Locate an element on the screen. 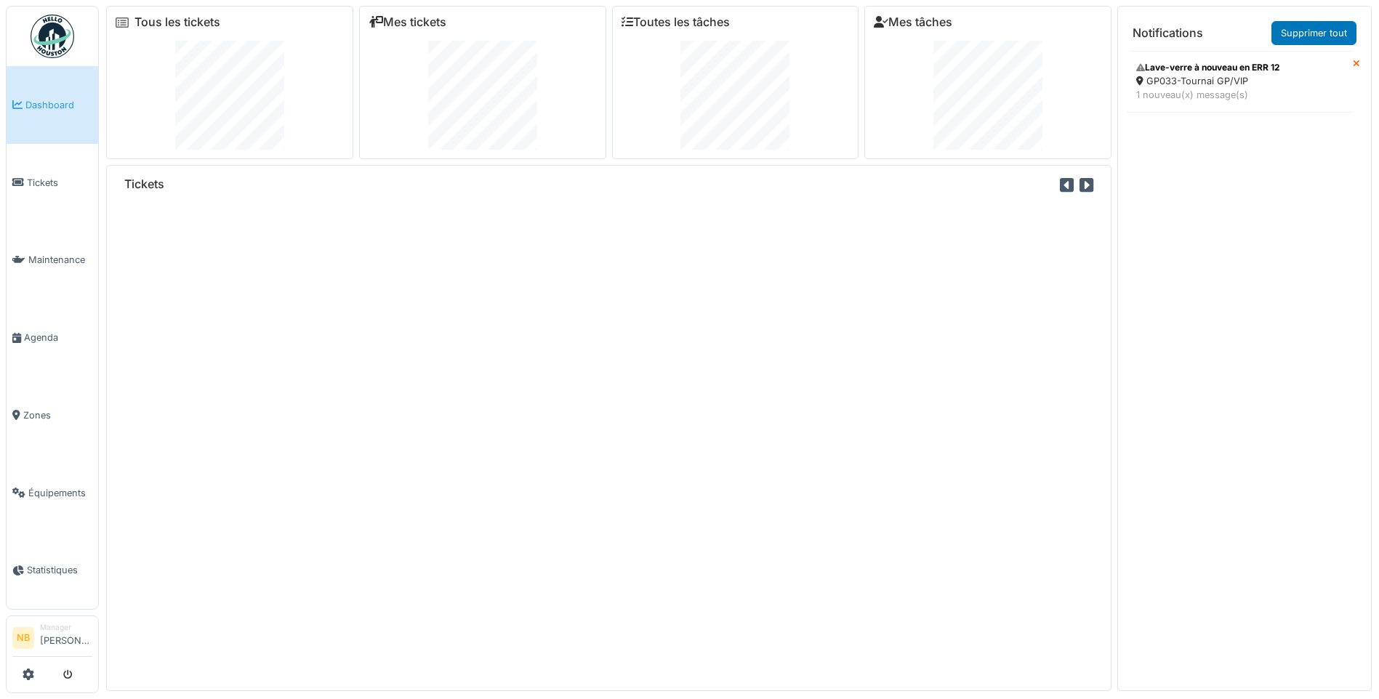 This screenshot has width=1379, height=699. span: Tickets is located at coordinates (60, 182).